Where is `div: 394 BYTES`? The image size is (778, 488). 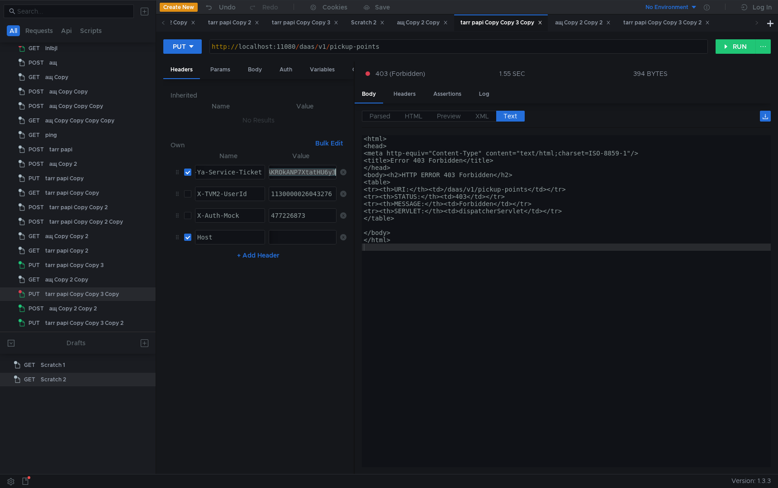 div: 394 BYTES is located at coordinates (650, 74).